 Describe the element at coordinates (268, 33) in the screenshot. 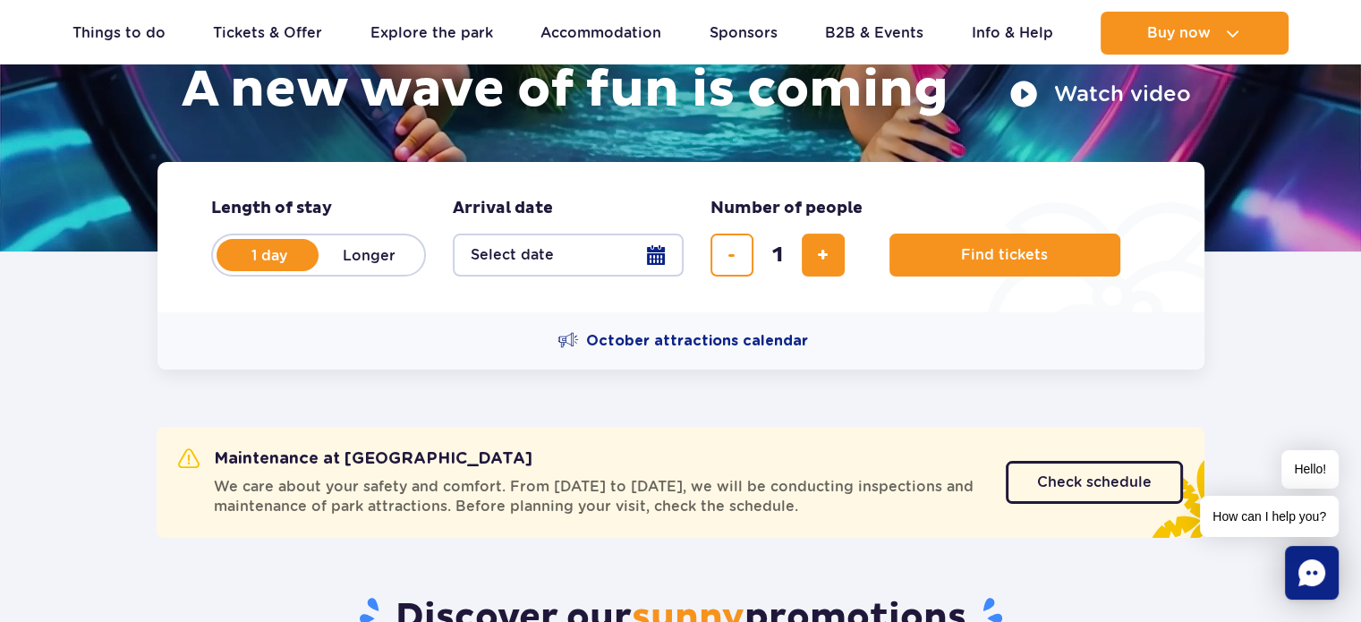

I see `a: Tickets & Offer` at that location.